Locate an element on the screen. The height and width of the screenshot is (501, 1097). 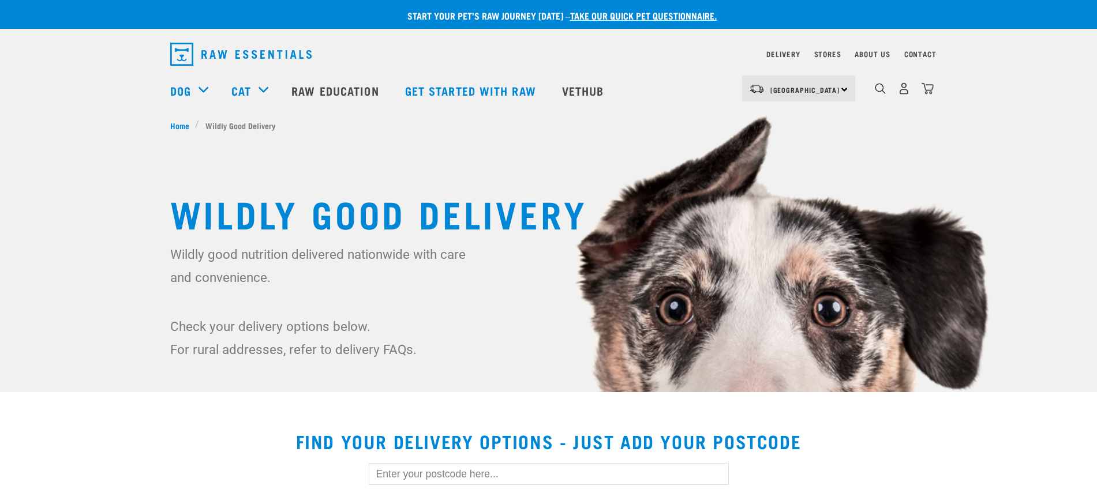
img: van-moving.png is located at coordinates (756, 89).